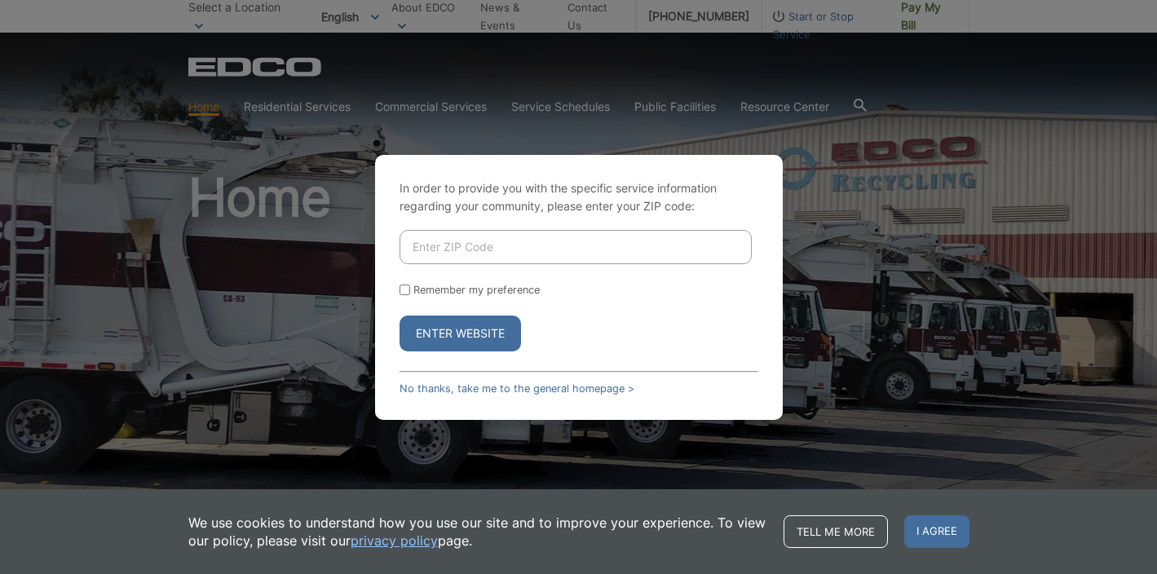 The width and height of the screenshot is (1157, 574). I want to click on a: privacy policy, so click(394, 541).